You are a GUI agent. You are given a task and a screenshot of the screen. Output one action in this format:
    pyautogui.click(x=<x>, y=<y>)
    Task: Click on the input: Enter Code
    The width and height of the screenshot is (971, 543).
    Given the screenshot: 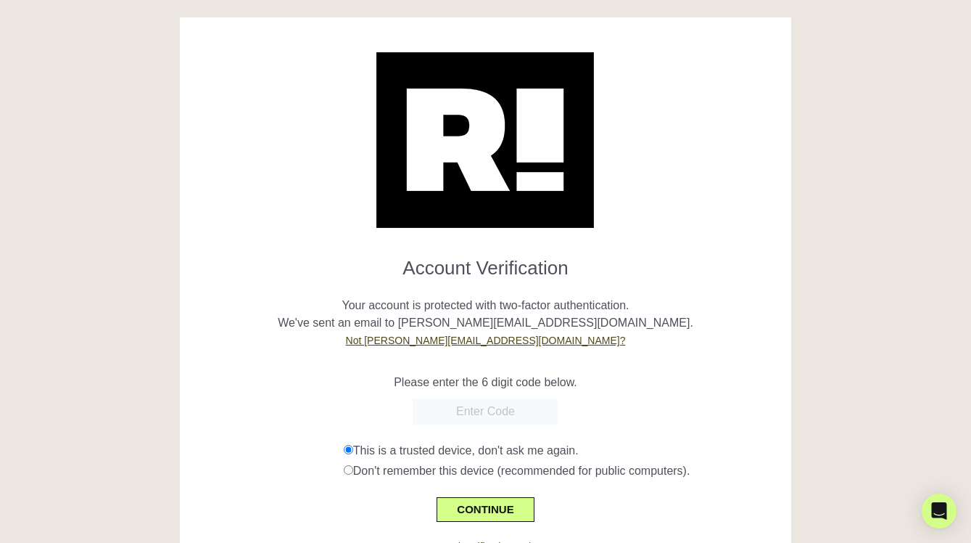 What is the action you would take?
    pyautogui.click(x=485, y=411)
    